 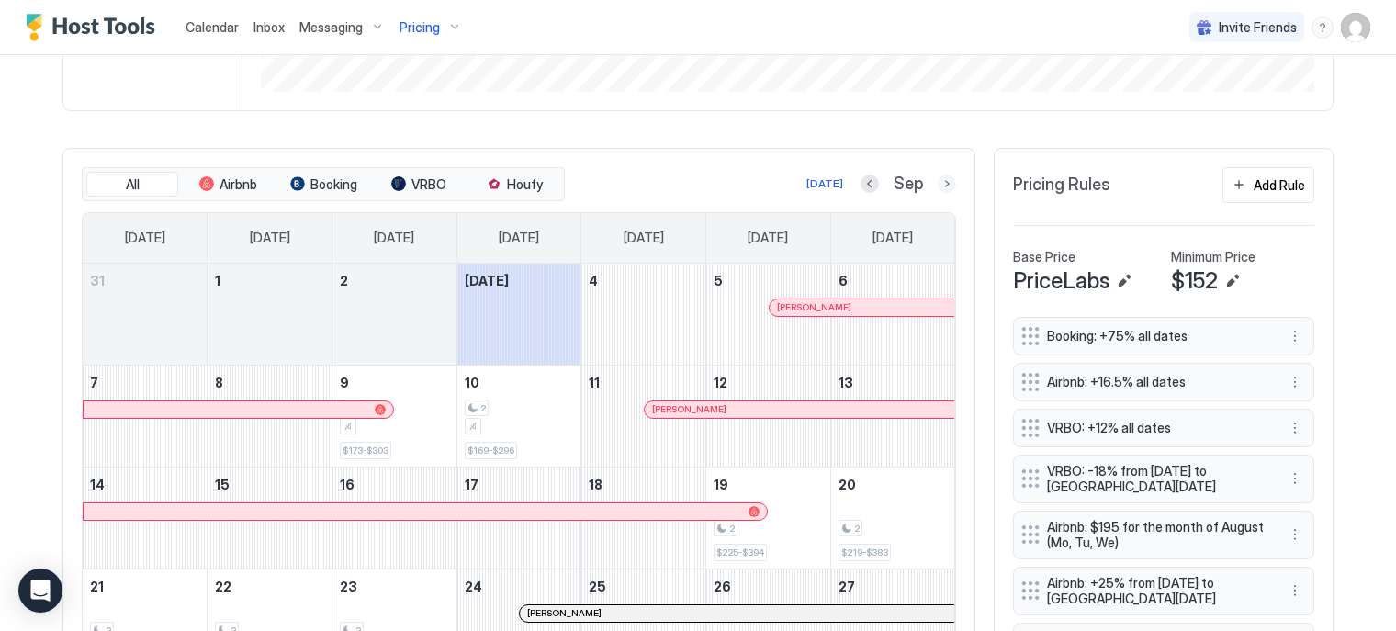 I want to click on td: September 3, 2025, so click(x=519, y=314).